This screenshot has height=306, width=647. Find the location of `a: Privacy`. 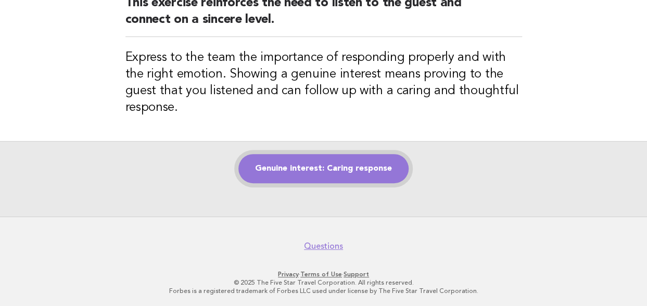

a: Privacy is located at coordinates (288, 274).